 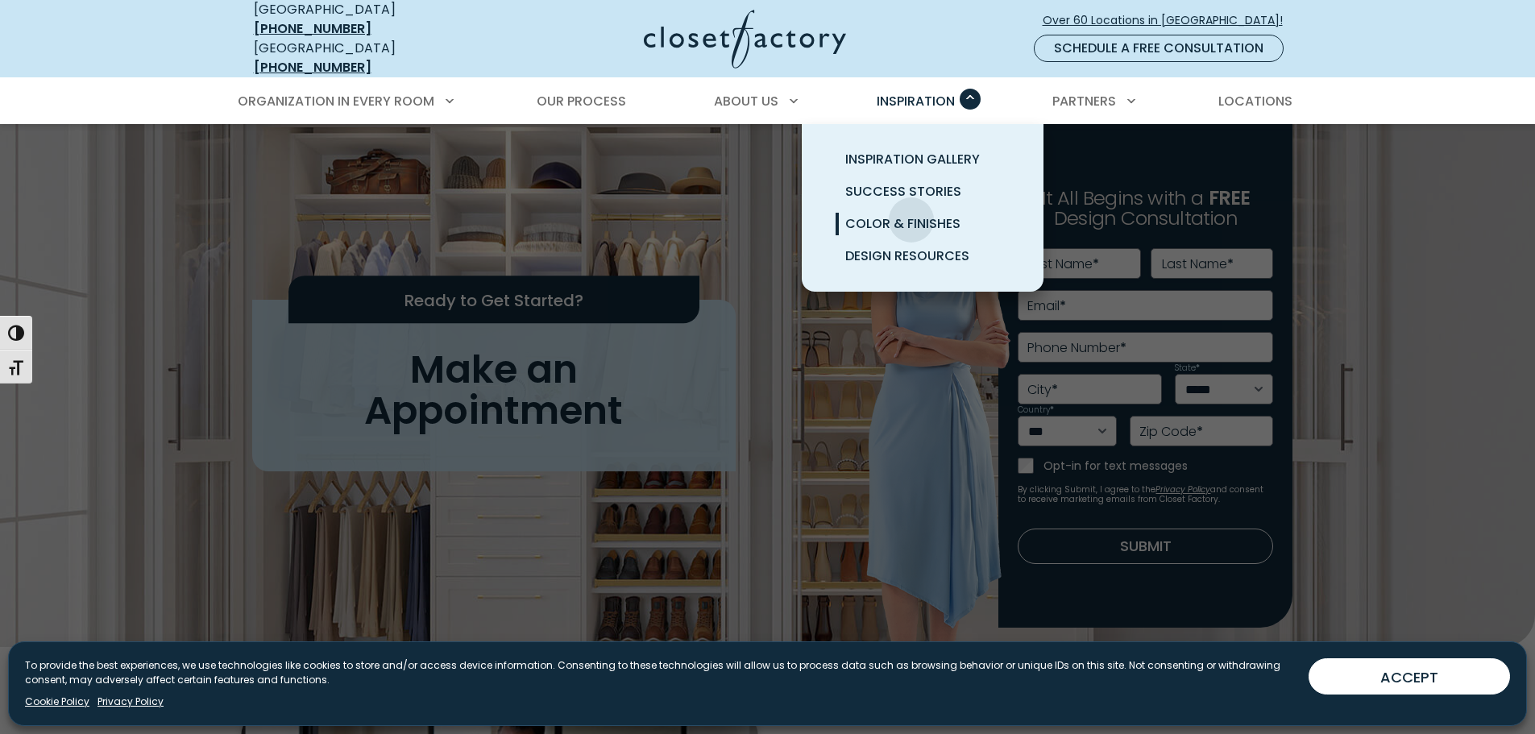 I want to click on a: Privacy Policy, so click(x=131, y=702).